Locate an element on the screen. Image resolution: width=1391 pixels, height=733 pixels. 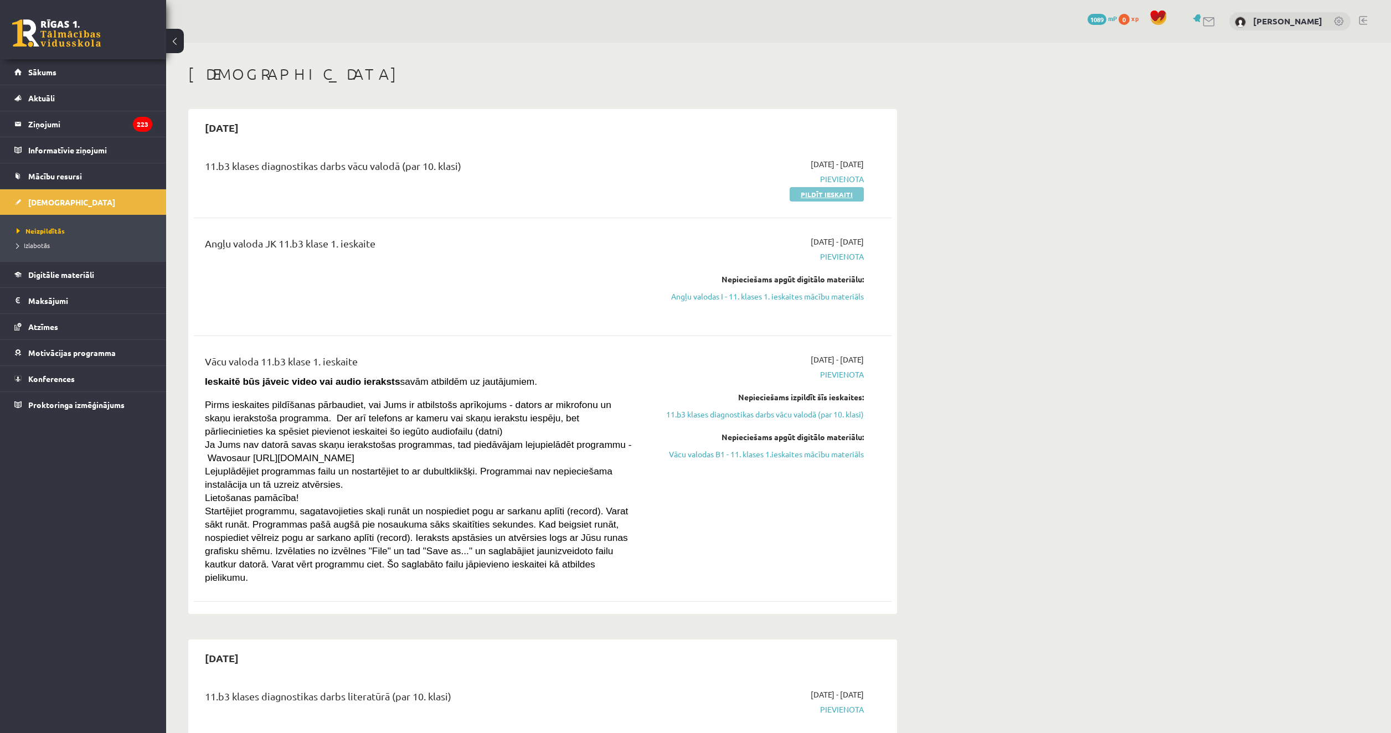
a: Sākums is located at coordinates (83, 72).